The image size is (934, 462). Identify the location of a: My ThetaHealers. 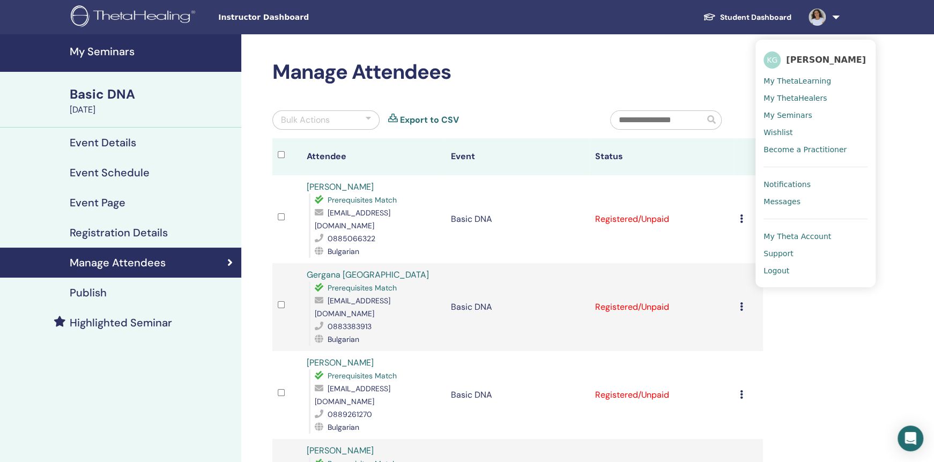
(816, 98).